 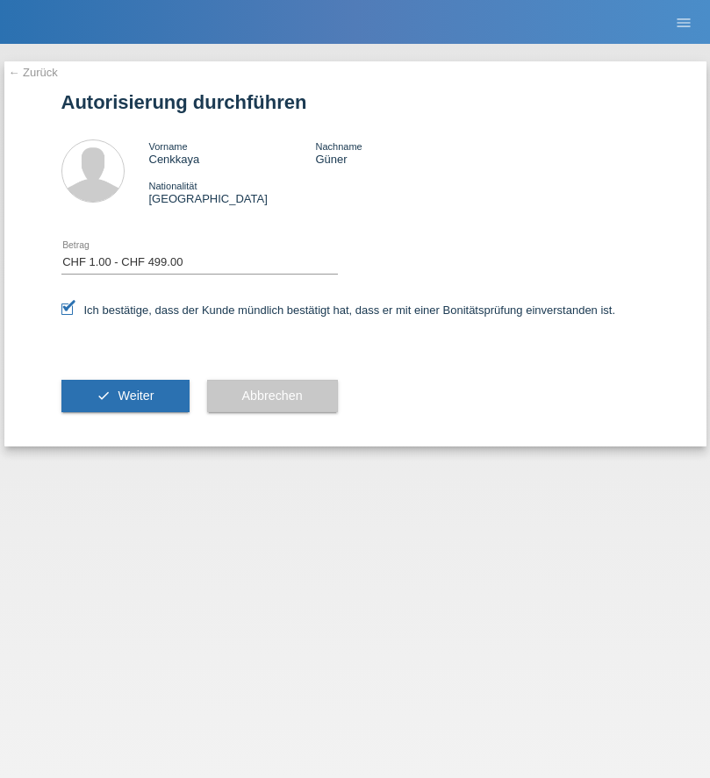 I want to click on span: Abbrechen, so click(x=272, y=396).